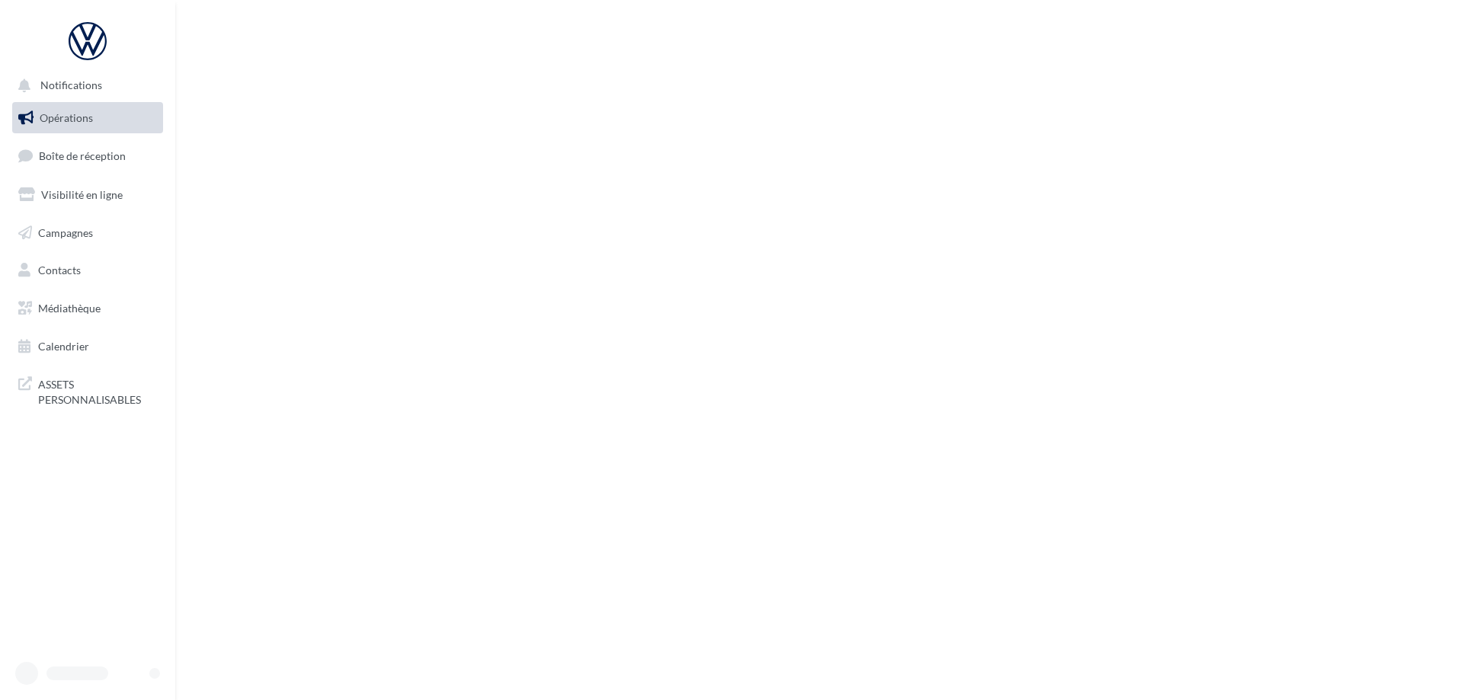 This screenshot has height=700, width=1463. I want to click on a: Médiathèque, so click(88, 309).